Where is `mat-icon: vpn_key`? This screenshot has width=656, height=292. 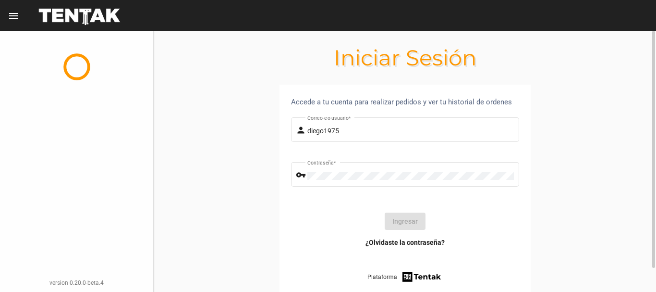 mat-icon: vpn_key is located at coordinates (302, 175).